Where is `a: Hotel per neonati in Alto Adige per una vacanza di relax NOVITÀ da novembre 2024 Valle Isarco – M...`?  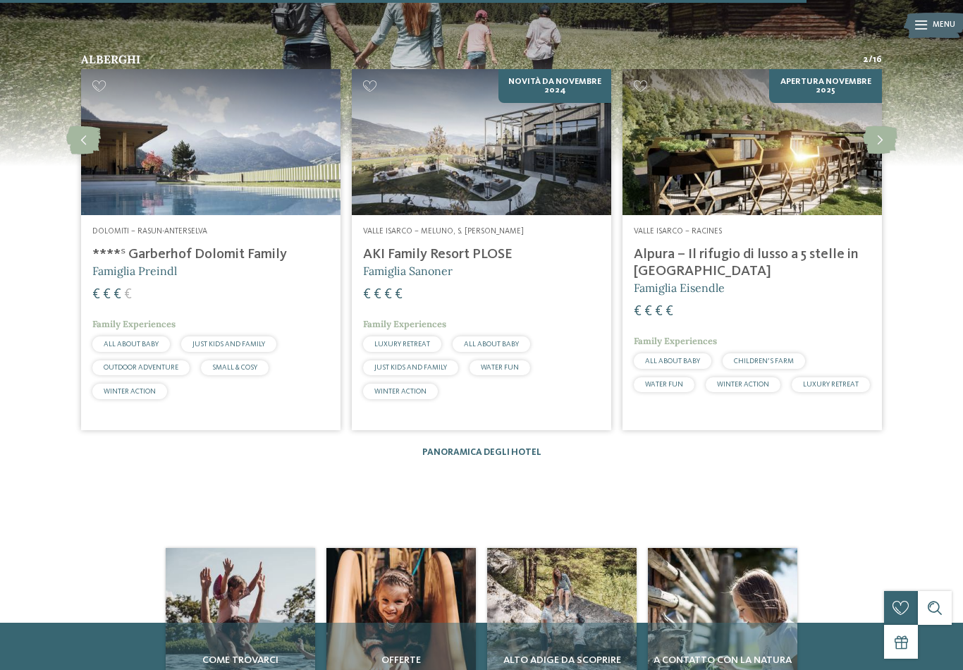
a: Hotel per neonati in Alto Adige per una vacanza di relax NOVITÀ da novembre 2024 Valle Isarco – M... is located at coordinates (481, 250).